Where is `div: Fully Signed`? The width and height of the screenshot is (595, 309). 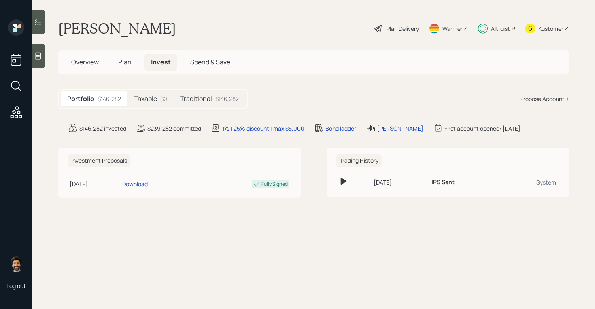
div: Fully Signed is located at coordinates (275, 184).